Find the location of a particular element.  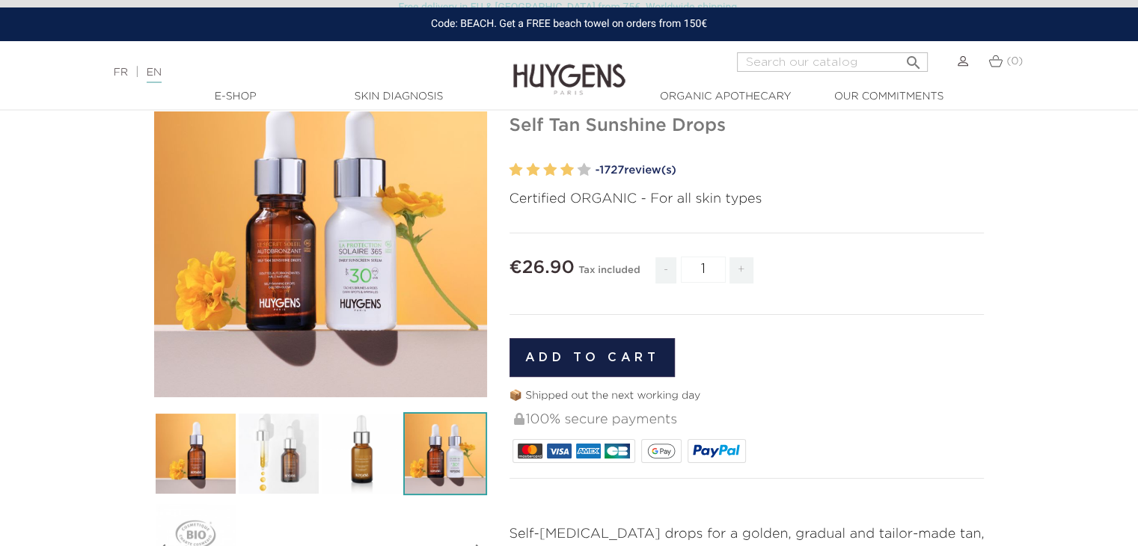

a: E-Shop is located at coordinates (236, 97).